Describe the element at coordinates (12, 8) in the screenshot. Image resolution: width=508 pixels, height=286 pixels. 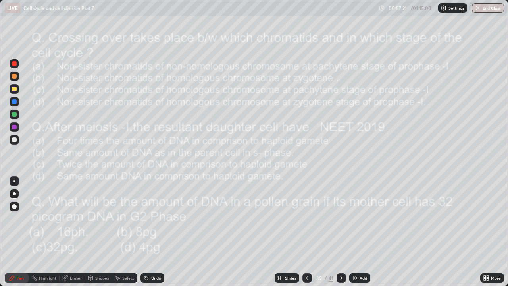
I see `p: LIVE` at that location.